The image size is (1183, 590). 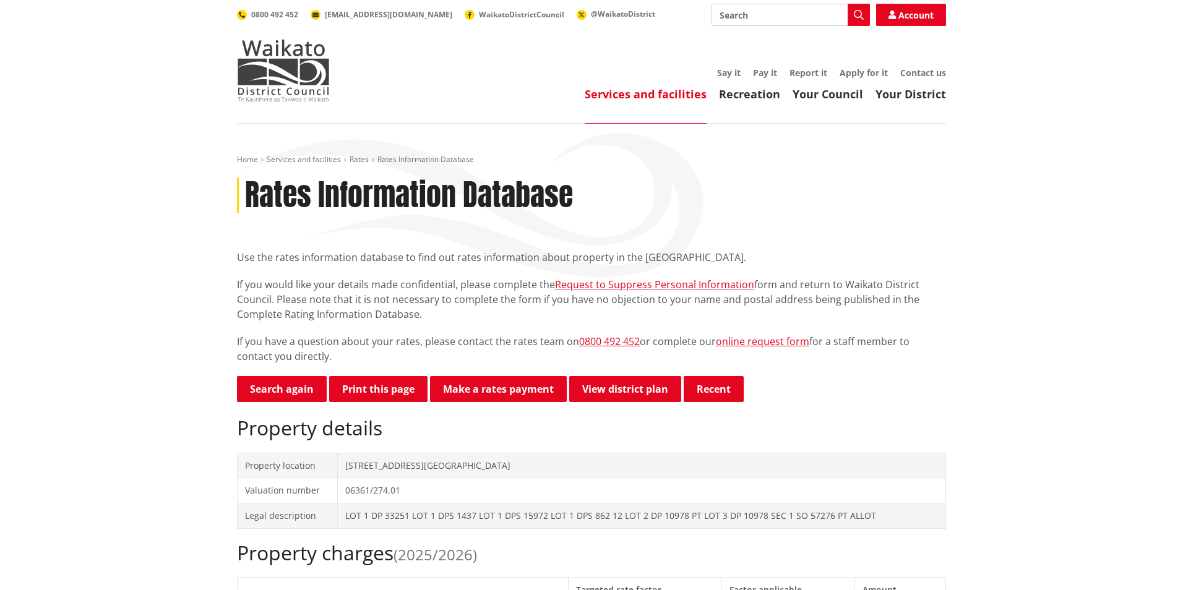 What do you see at coordinates (426, 159) in the screenshot?
I see `span: Rates Information Database` at bounding box center [426, 159].